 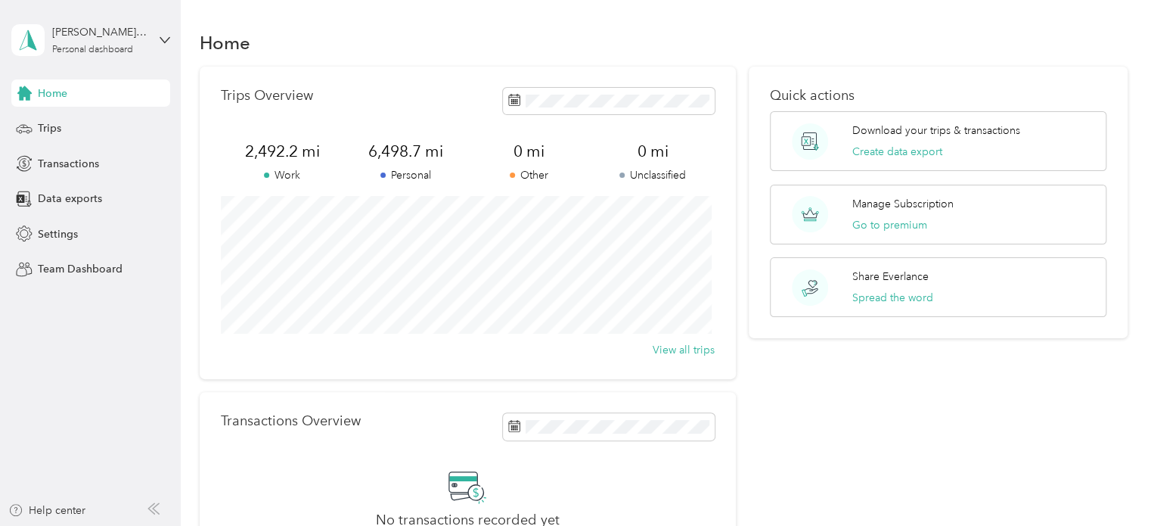 What do you see at coordinates (405, 175) in the screenshot?
I see `p: Personal` at bounding box center [405, 175].